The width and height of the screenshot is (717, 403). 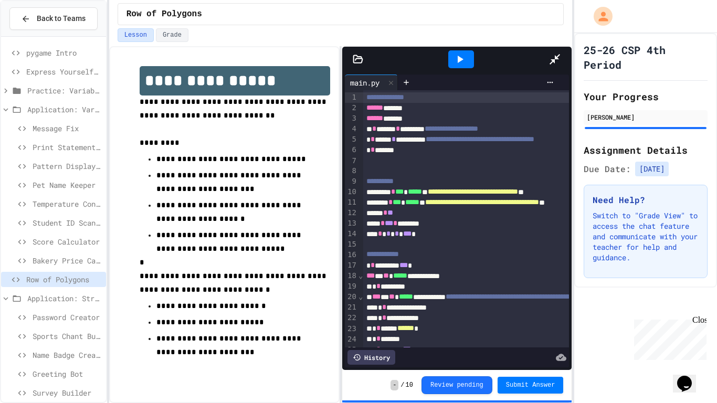 What do you see at coordinates (351, 192) in the screenshot?
I see `div: 10` at bounding box center [351, 192].